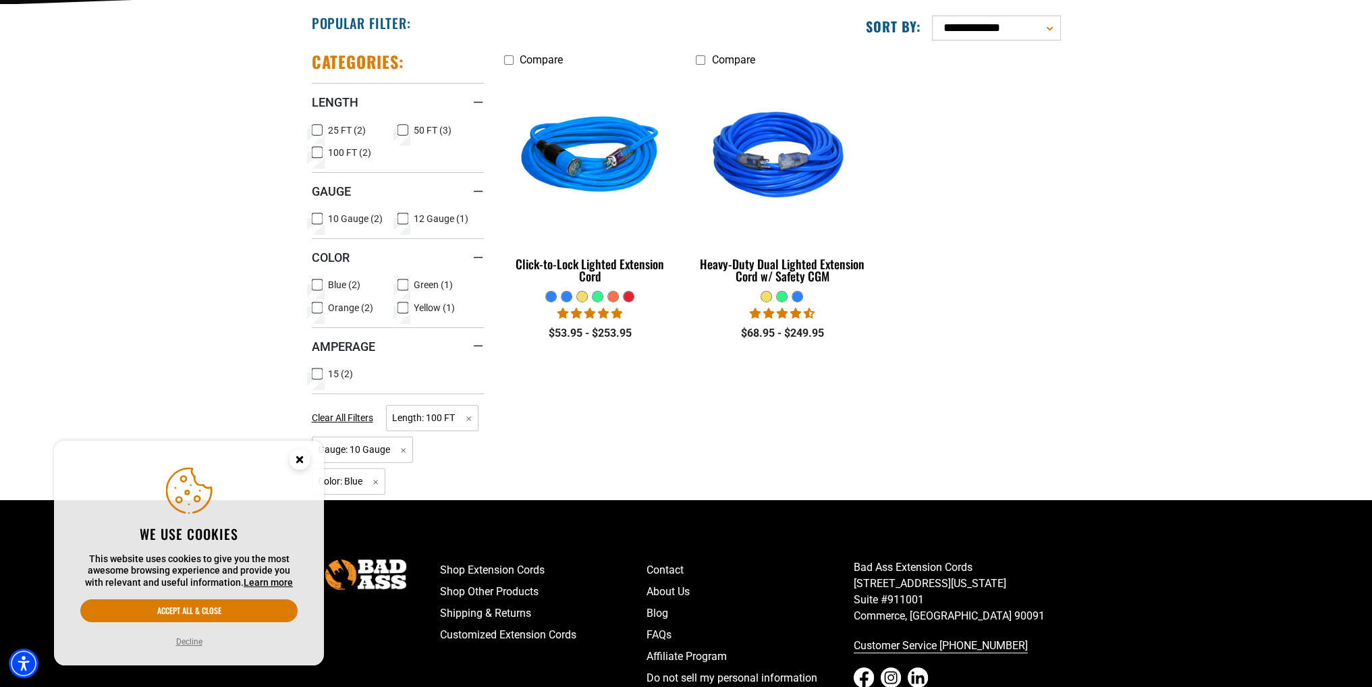  I want to click on summary: Amperage, so click(397, 346).